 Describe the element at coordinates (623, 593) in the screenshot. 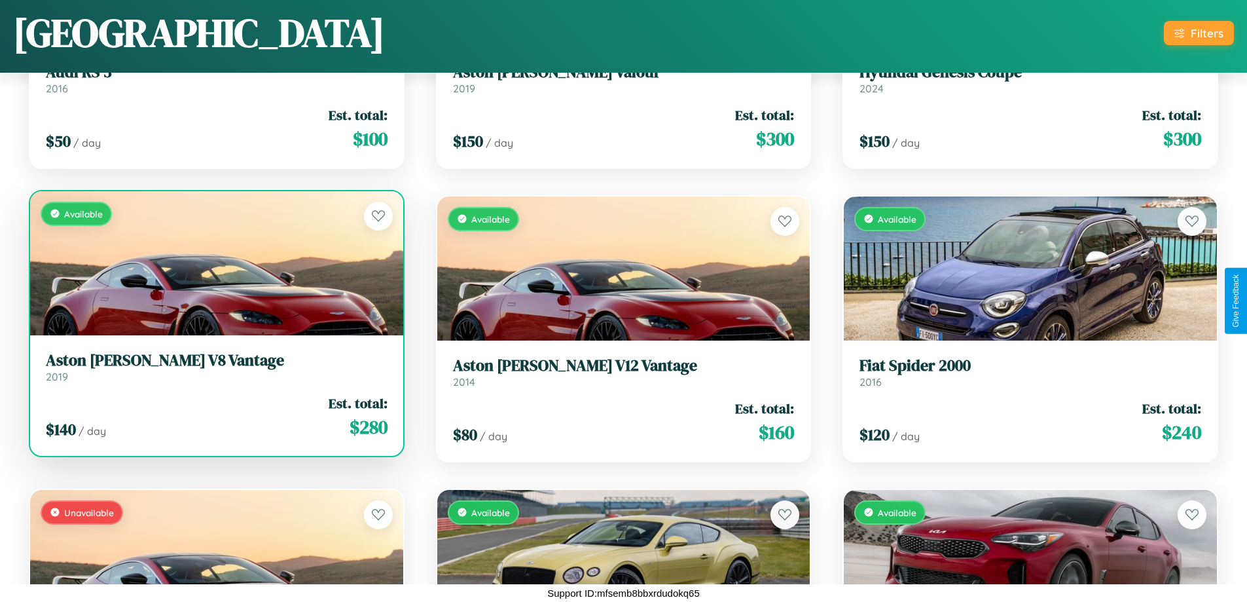

I see `p: Support ID: mfsemb8bbxrdudokq65` at that location.